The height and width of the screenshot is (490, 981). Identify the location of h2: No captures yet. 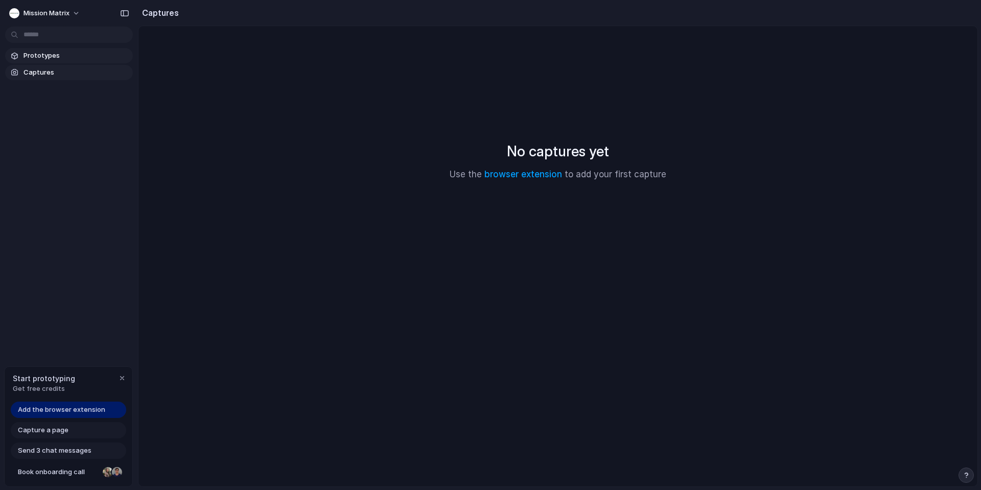
(558, 151).